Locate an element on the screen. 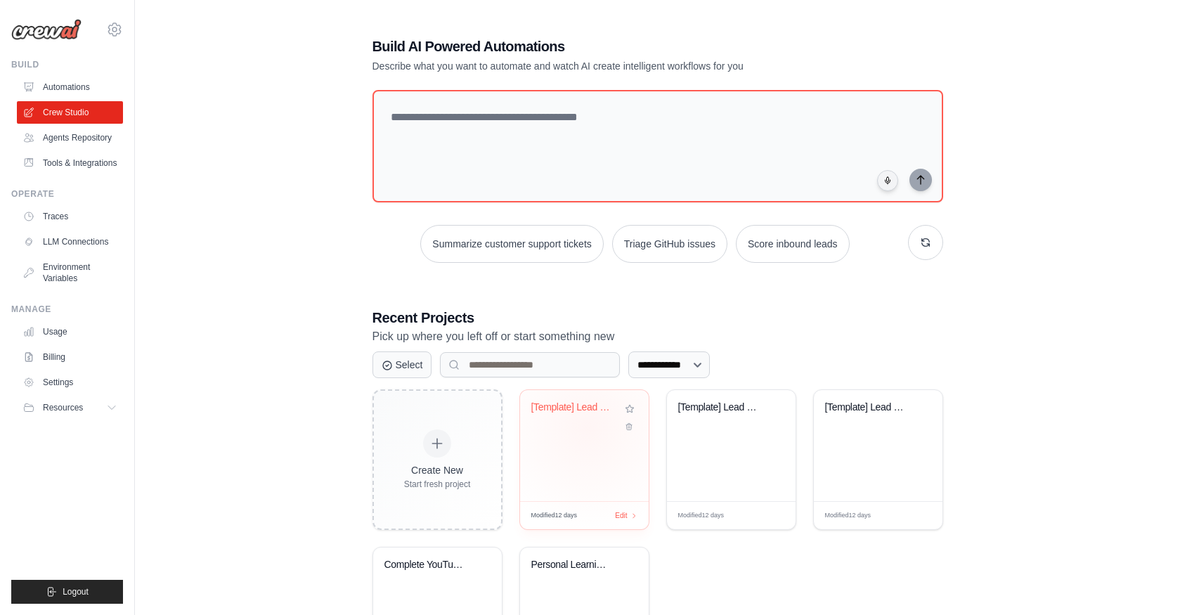 This screenshot has height=615, width=1180. button: Resources is located at coordinates (70, 408).